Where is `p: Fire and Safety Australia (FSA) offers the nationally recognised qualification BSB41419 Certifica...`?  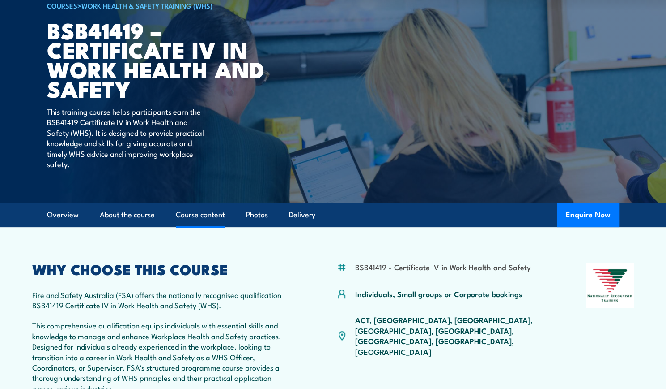
p: Fire and Safety Australia (FSA) offers the nationally recognised qualification BSB41419 Certifica... is located at coordinates (163, 299).